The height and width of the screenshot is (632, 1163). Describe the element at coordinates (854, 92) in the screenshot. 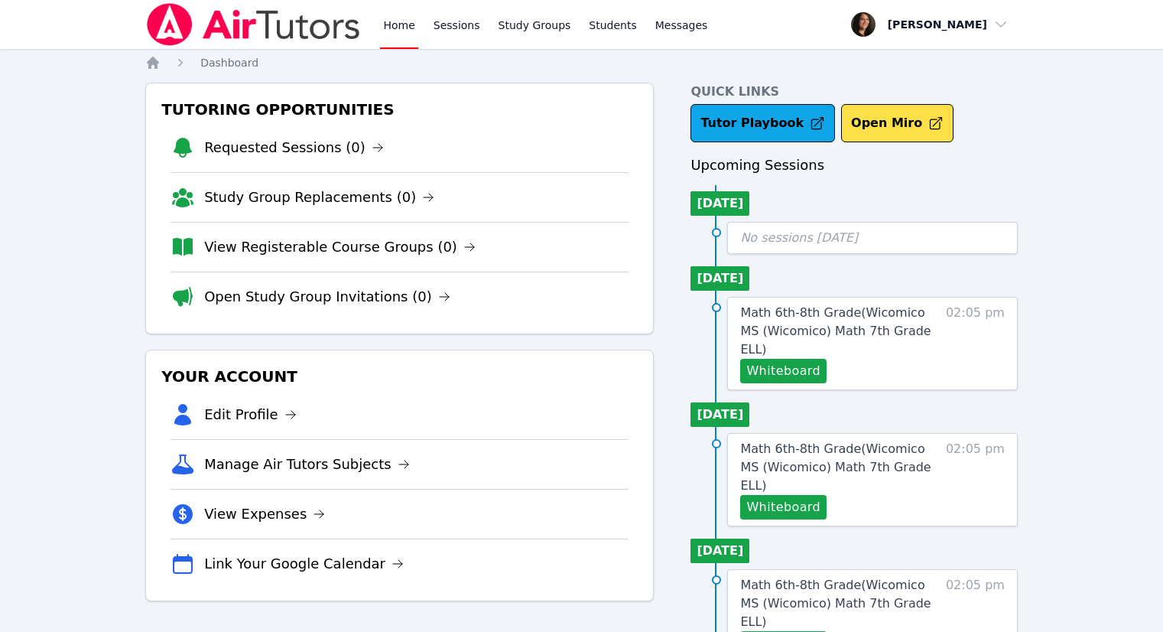

I see `h4: Quick Links` at that location.